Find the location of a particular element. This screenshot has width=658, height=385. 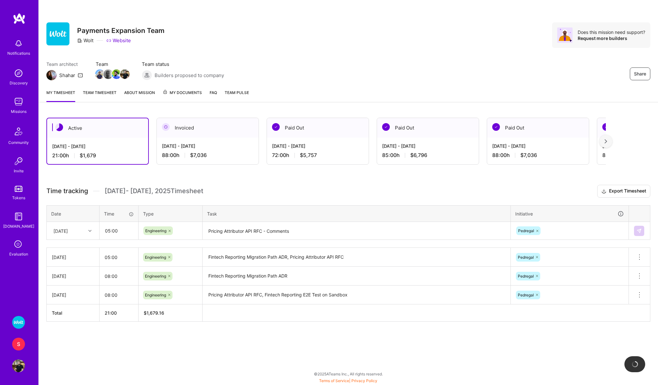

img: Builders proposed to company is located at coordinates (147, 75).